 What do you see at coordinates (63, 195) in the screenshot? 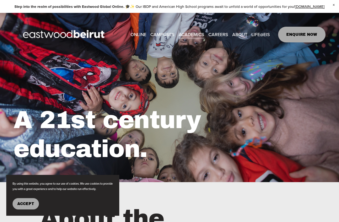
I see `section: Cookie banner` at bounding box center [63, 195].